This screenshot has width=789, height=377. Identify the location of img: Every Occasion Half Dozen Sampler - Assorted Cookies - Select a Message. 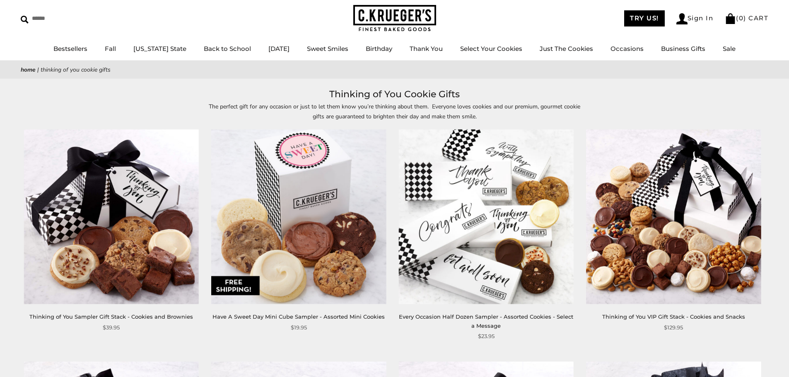
(486, 217).